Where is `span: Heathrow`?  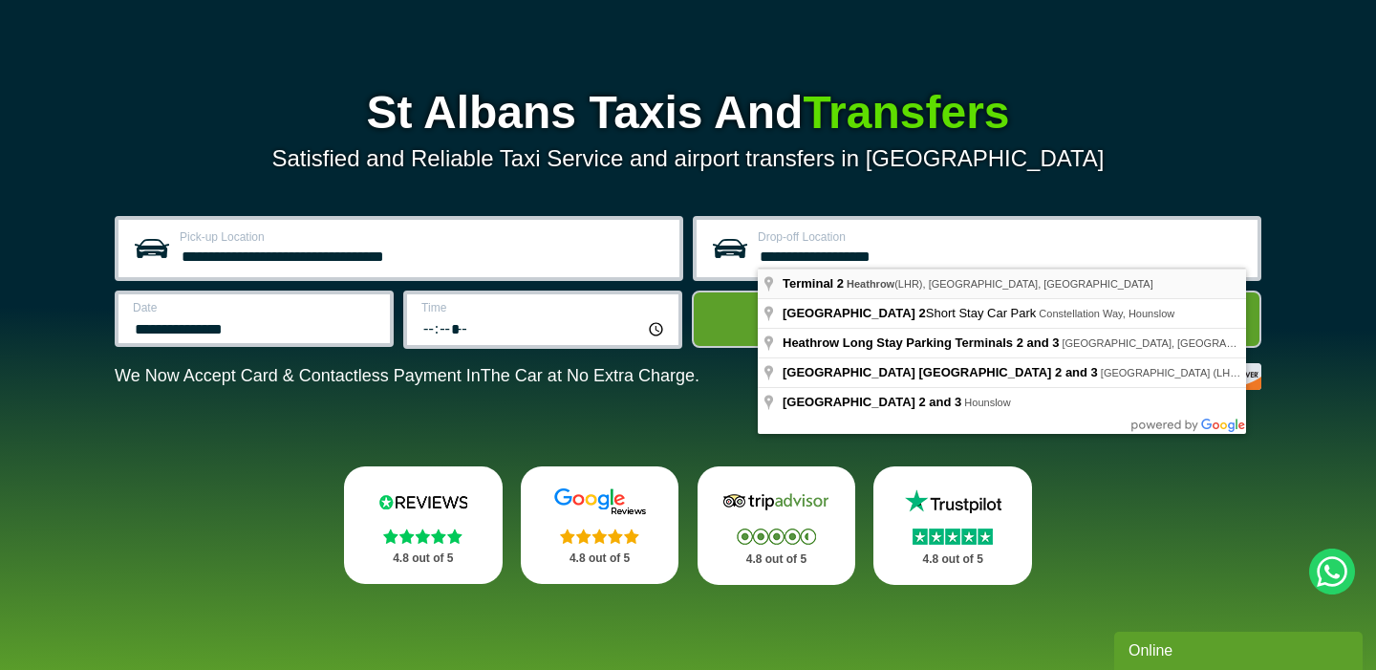 span: Heathrow is located at coordinates (870, 284).